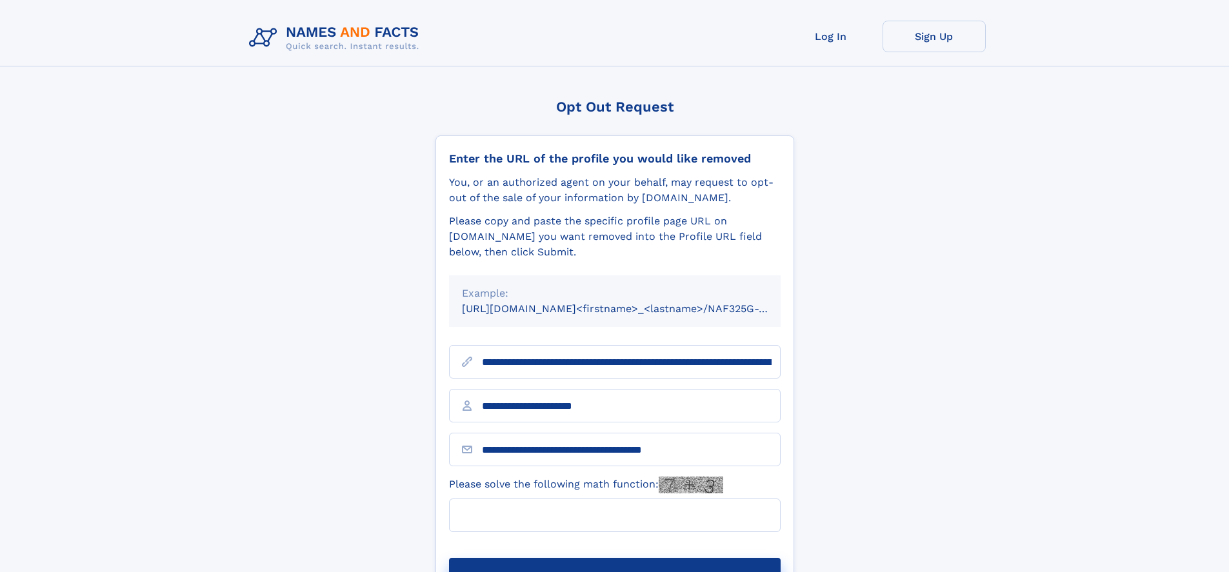  Describe the element at coordinates (934, 36) in the screenshot. I see `a: Sign Up` at that location.